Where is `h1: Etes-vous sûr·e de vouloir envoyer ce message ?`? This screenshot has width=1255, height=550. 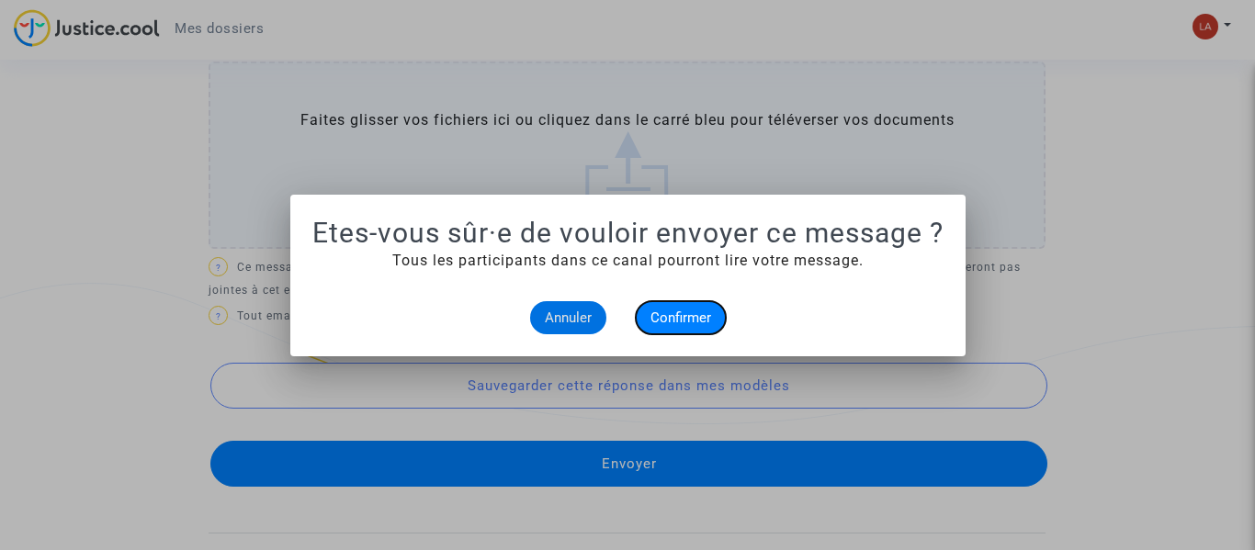 h1: Etes-vous sûr·e de vouloir envoyer ce message ? is located at coordinates (627, 233).